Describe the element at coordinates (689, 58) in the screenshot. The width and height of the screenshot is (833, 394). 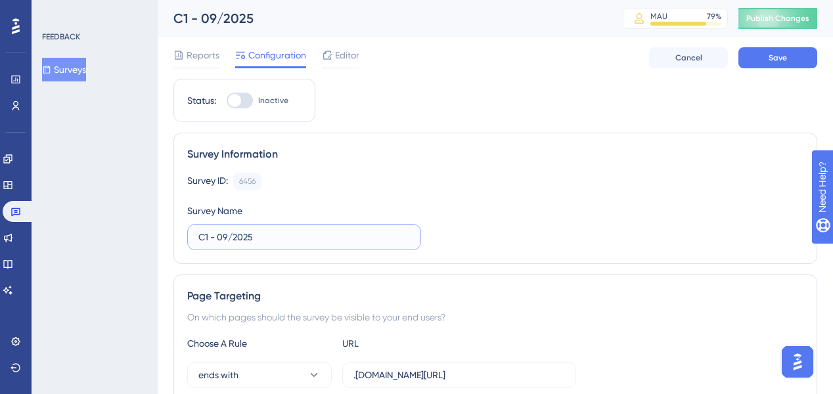
I see `button: Cancel` at that location.